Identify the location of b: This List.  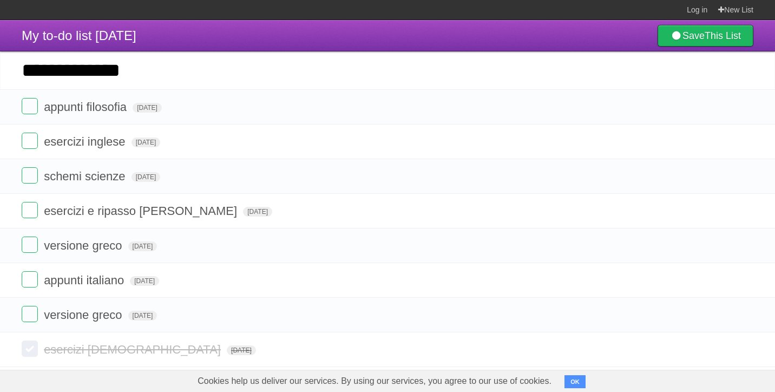
(722, 36).